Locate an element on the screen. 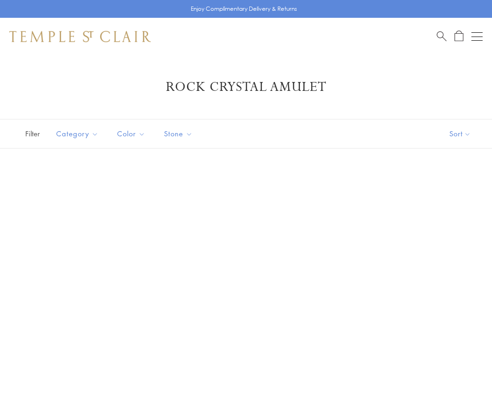 Image resolution: width=492 pixels, height=416 pixels. span: Stone is located at coordinates (180, 134).